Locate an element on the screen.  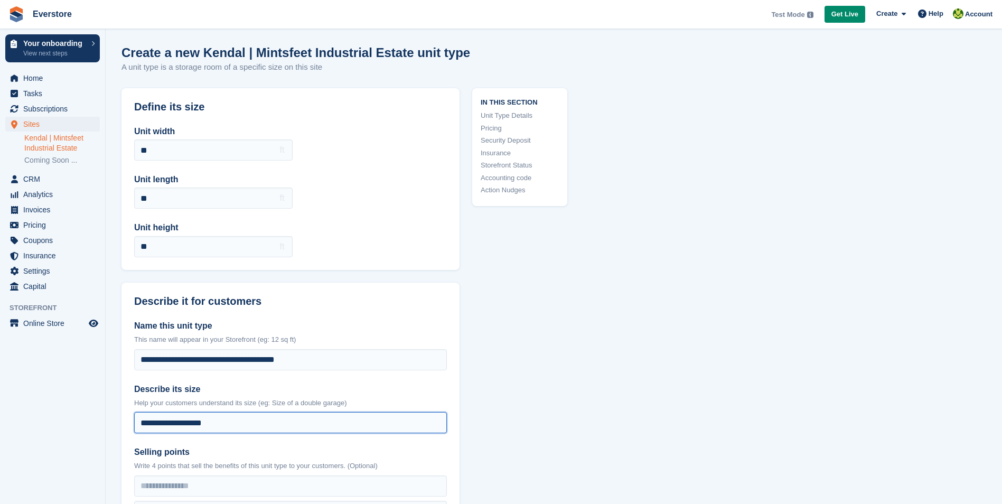
img: stora-icon-8386f47178a22dfd0bd8f6a31ec36ba5ce8667c1dd55bd0f319d3a0aa187defe.svg is located at coordinates (16, 14).